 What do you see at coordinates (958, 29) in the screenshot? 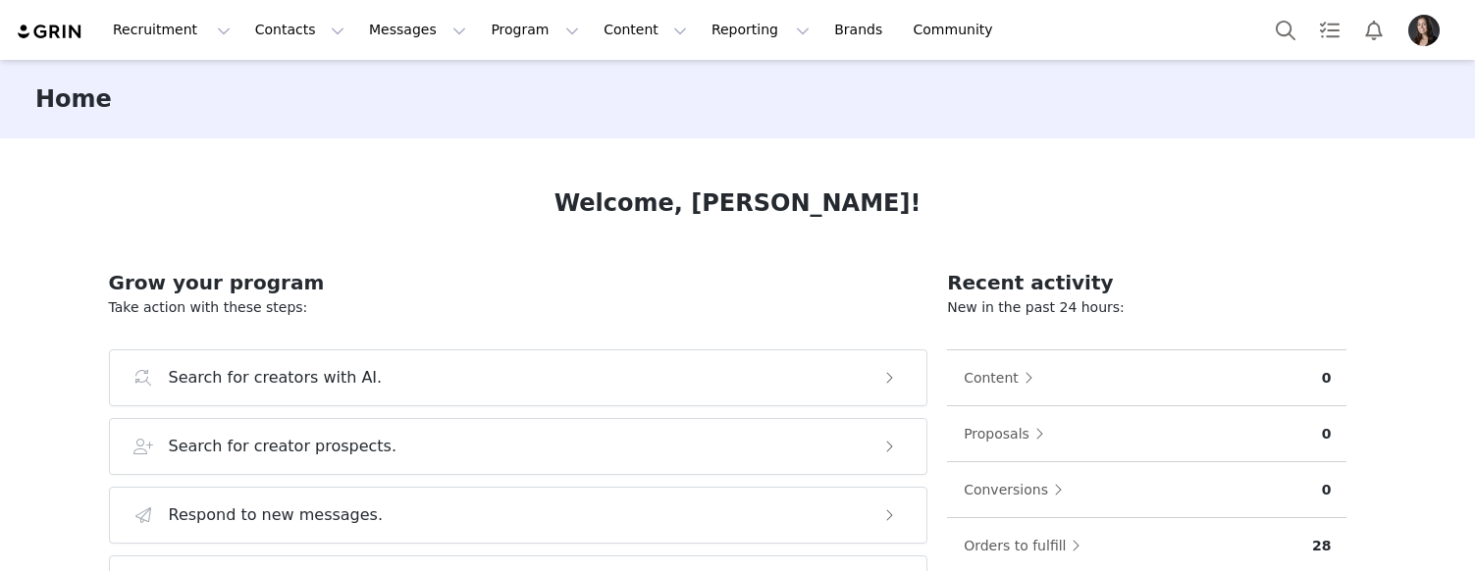
I see `a: Community` at bounding box center [958, 29].